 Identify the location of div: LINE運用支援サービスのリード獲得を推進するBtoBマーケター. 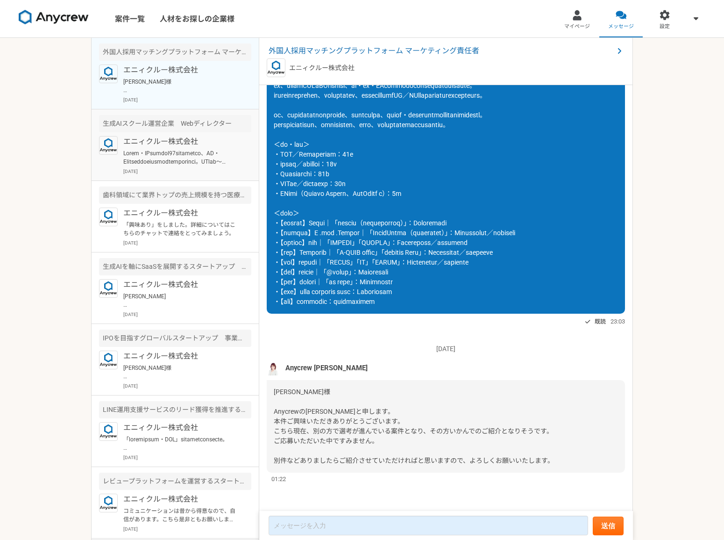
(175, 409).